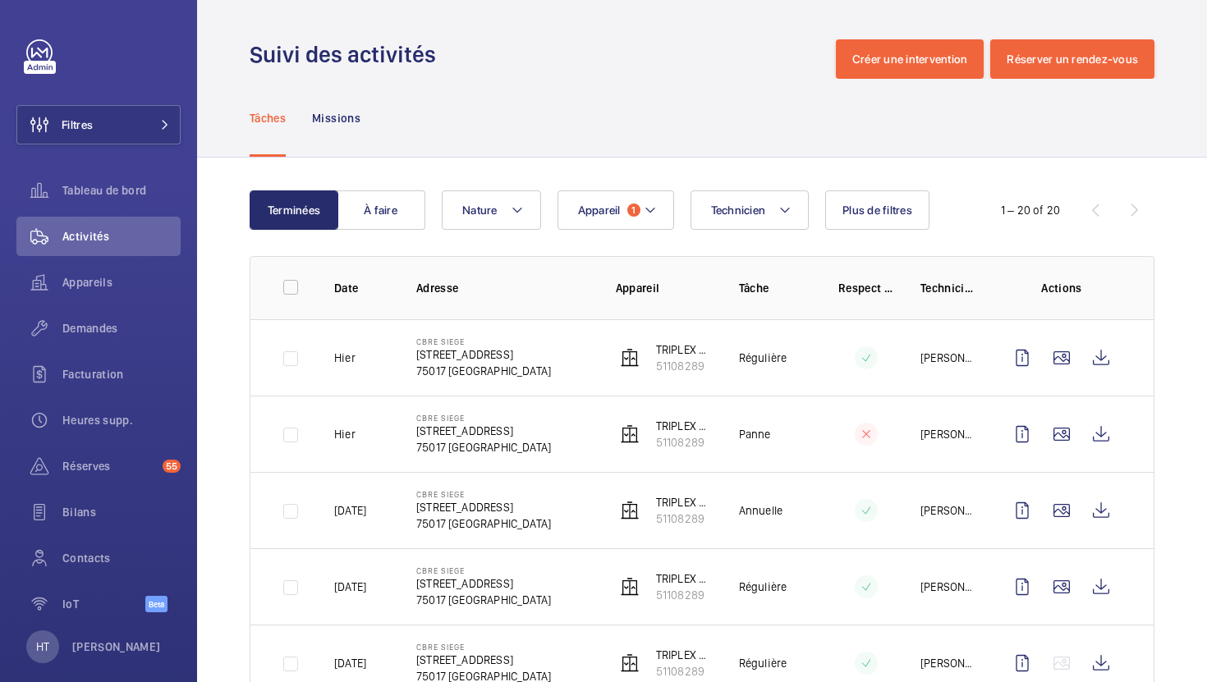  I want to click on span: Appareil, so click(599, 210).